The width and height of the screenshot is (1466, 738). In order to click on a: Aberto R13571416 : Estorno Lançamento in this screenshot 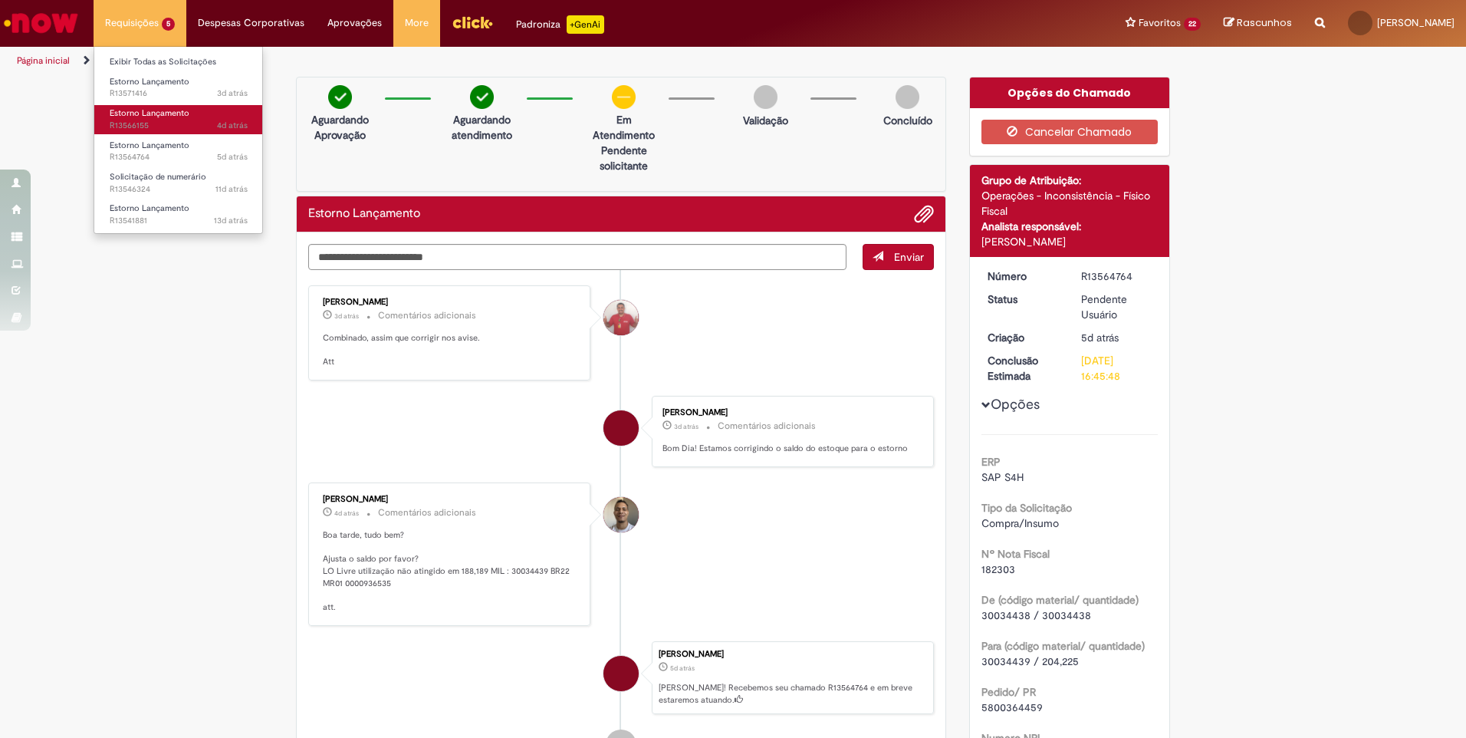, I will do `click(179, 87)`.